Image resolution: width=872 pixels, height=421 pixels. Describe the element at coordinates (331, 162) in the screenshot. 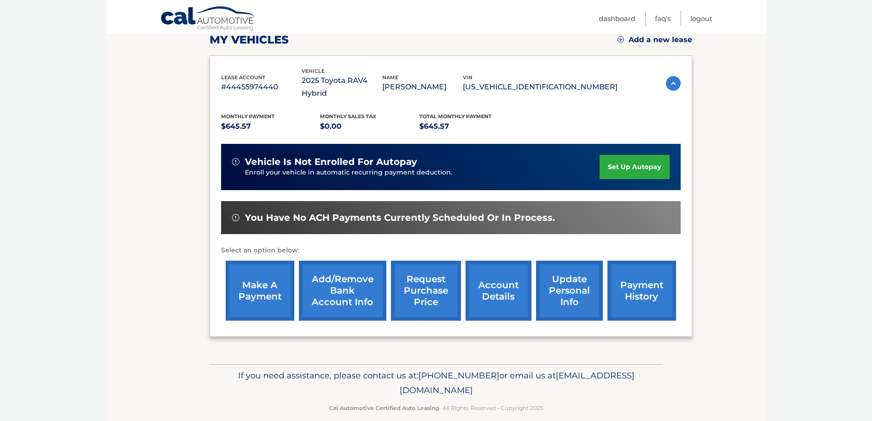

I see `span: vehicle is not enrolled for autopay` at that location.